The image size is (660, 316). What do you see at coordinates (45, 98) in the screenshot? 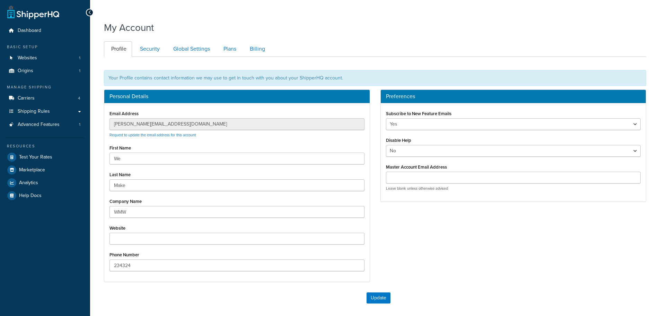
I see `a: Carriers 4` at bounding box center [45, 98].